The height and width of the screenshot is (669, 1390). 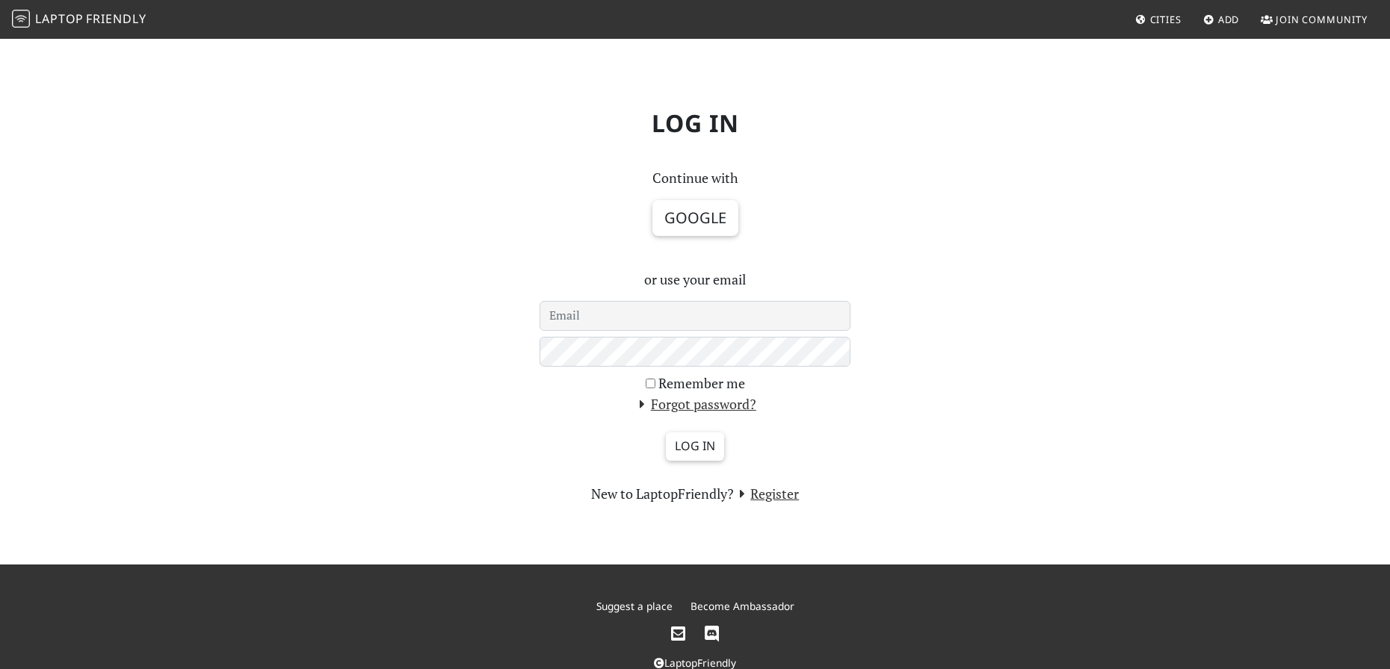 What do you see at coordinates (1313, 19) in the screenshot?
I see `a: Join Community` at bounding box center [1313, 19].